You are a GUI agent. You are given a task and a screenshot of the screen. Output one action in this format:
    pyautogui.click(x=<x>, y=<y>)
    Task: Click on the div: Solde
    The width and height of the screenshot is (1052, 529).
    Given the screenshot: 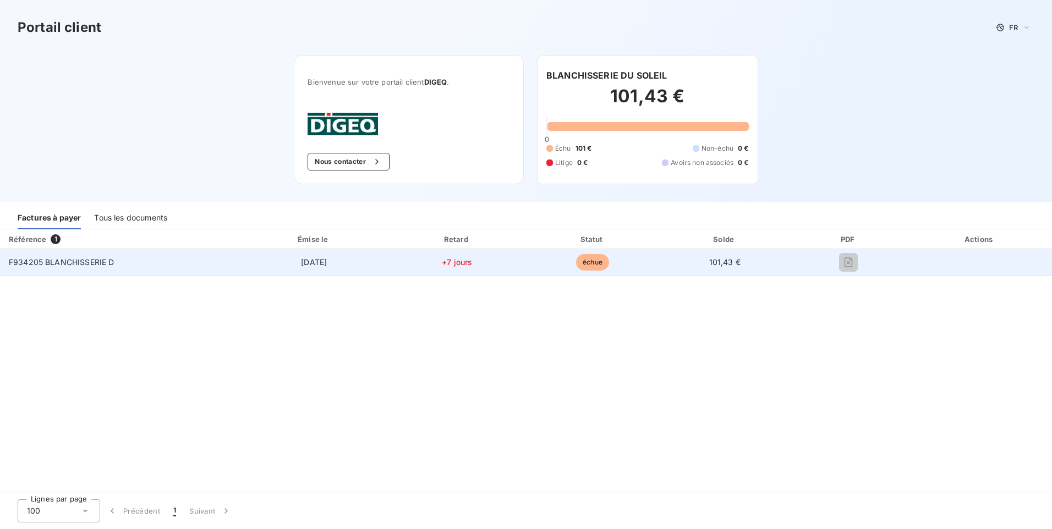 What is the action you would take?
    pyautogui.click(x=725, y=239)
    